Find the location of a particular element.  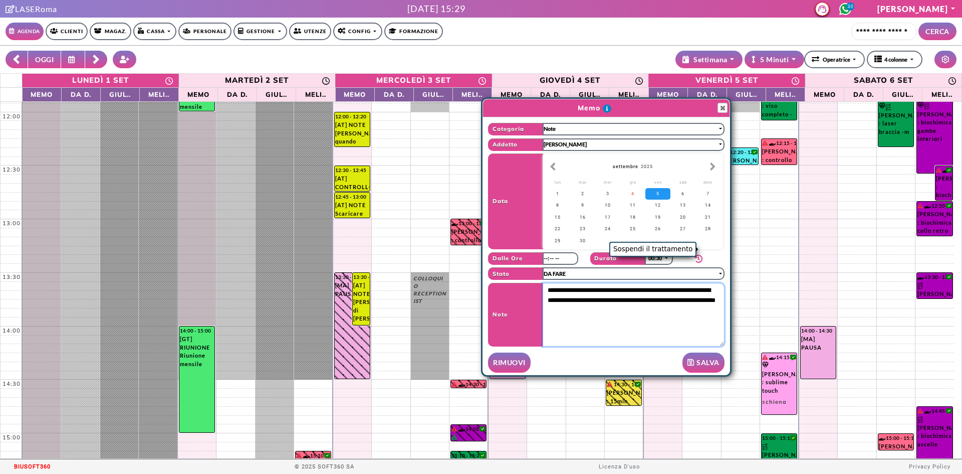

div: 12 is located at coordinates (658, 205).